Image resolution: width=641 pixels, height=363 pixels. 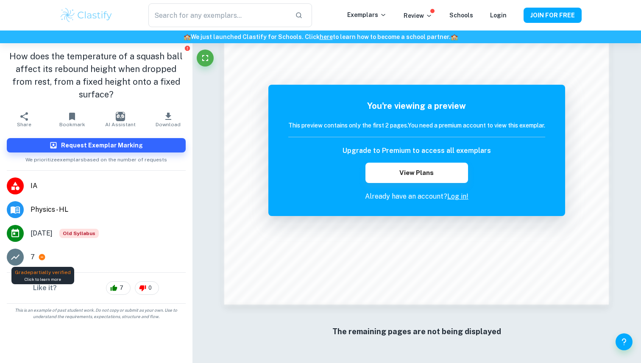 I want to click on button: Bookmark, so click(x=72, y=120).